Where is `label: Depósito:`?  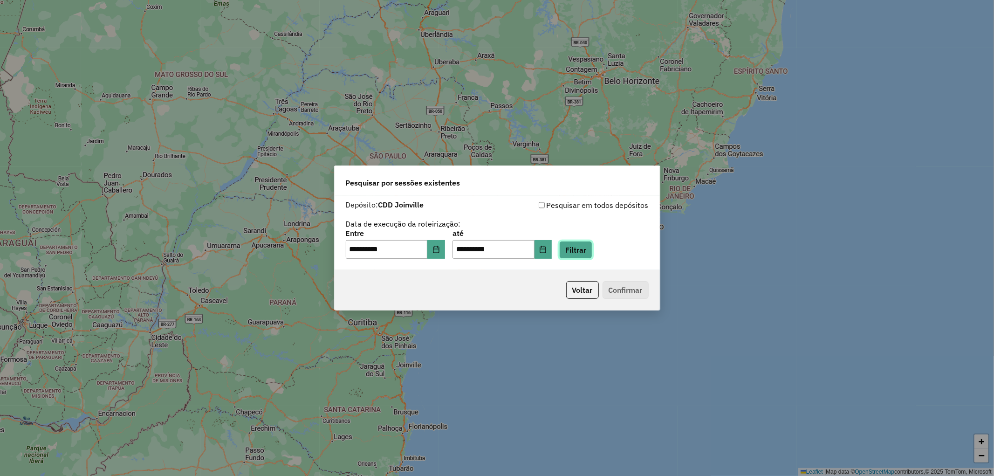
label: Depósito: is located at coordinates (385, 205).